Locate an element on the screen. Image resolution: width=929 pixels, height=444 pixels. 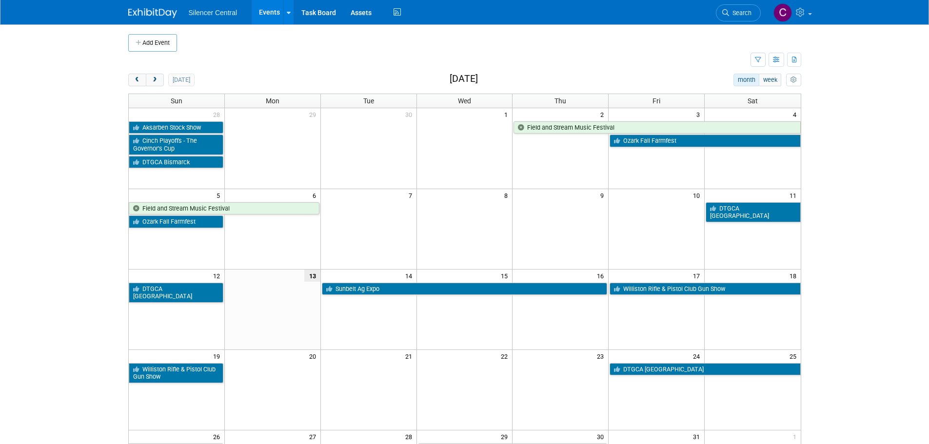
span: 6 is located at coordinates (316, 195).